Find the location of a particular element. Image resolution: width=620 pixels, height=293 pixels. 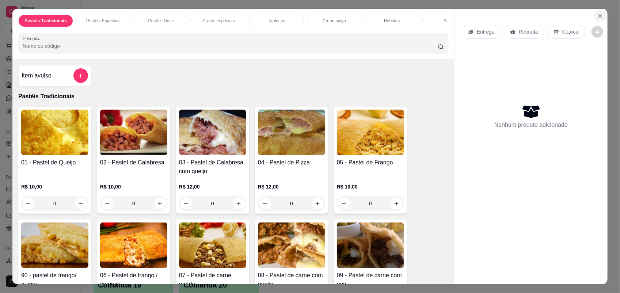

h4: 06 - Pastel de frango / catupiry is located at coordinates (134, 280).